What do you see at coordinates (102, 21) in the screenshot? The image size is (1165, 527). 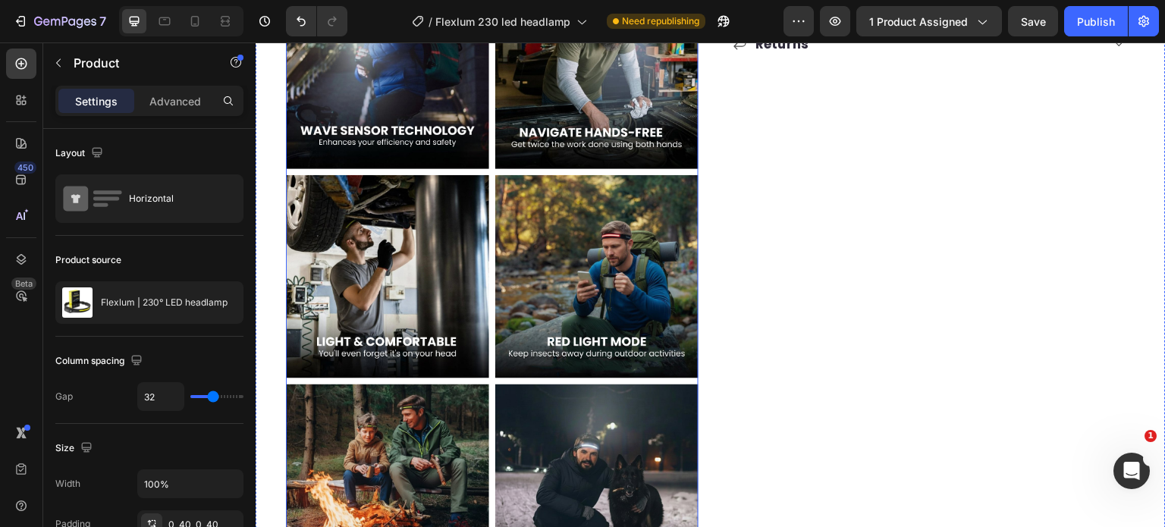 I see `p: 7` at bounding box center [102, 21].